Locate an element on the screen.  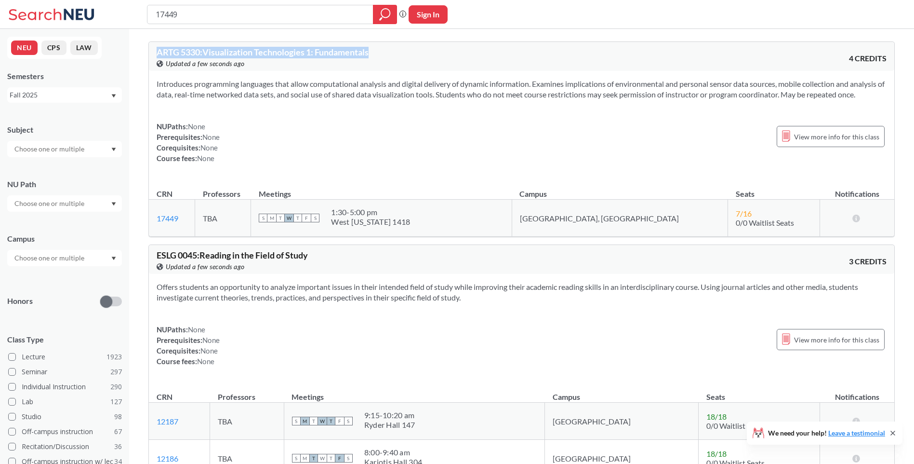
div: Ryder Hall 147 is located at coordinates (390, 425).